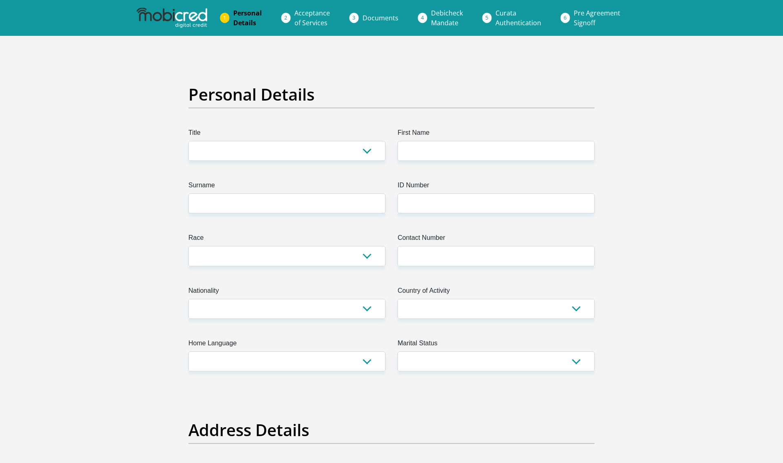 This screenshot has width=783, height=463. Describe the element at coordinates (518, 18) in the screenshot. I see `a: CurataAuthentication` at that location.